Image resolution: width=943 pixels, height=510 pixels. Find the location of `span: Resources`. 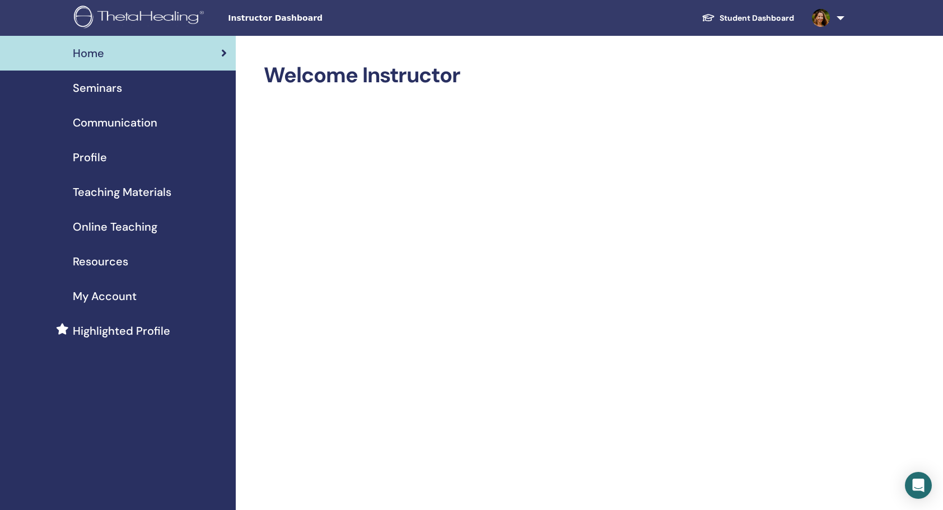

span: Resources is located at coordinates (100, 261).